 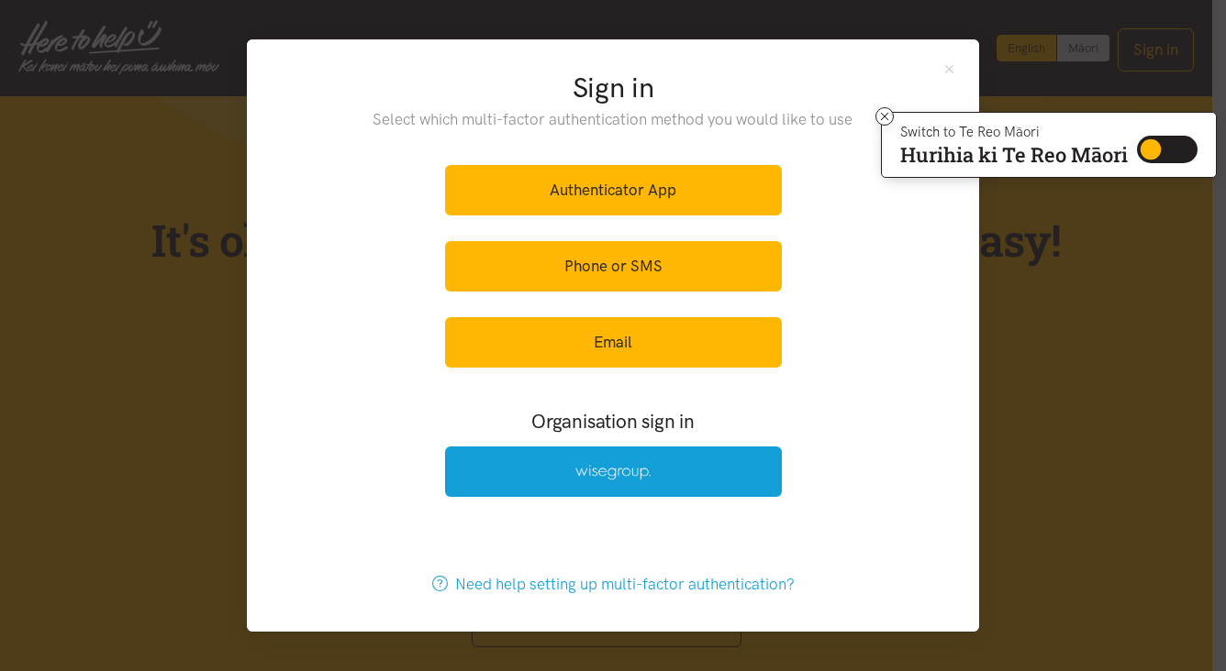 What do you see at coordinates (613, 472) in the screenshot?
I see `img: Wise Group` at bounding box center [613, 472].